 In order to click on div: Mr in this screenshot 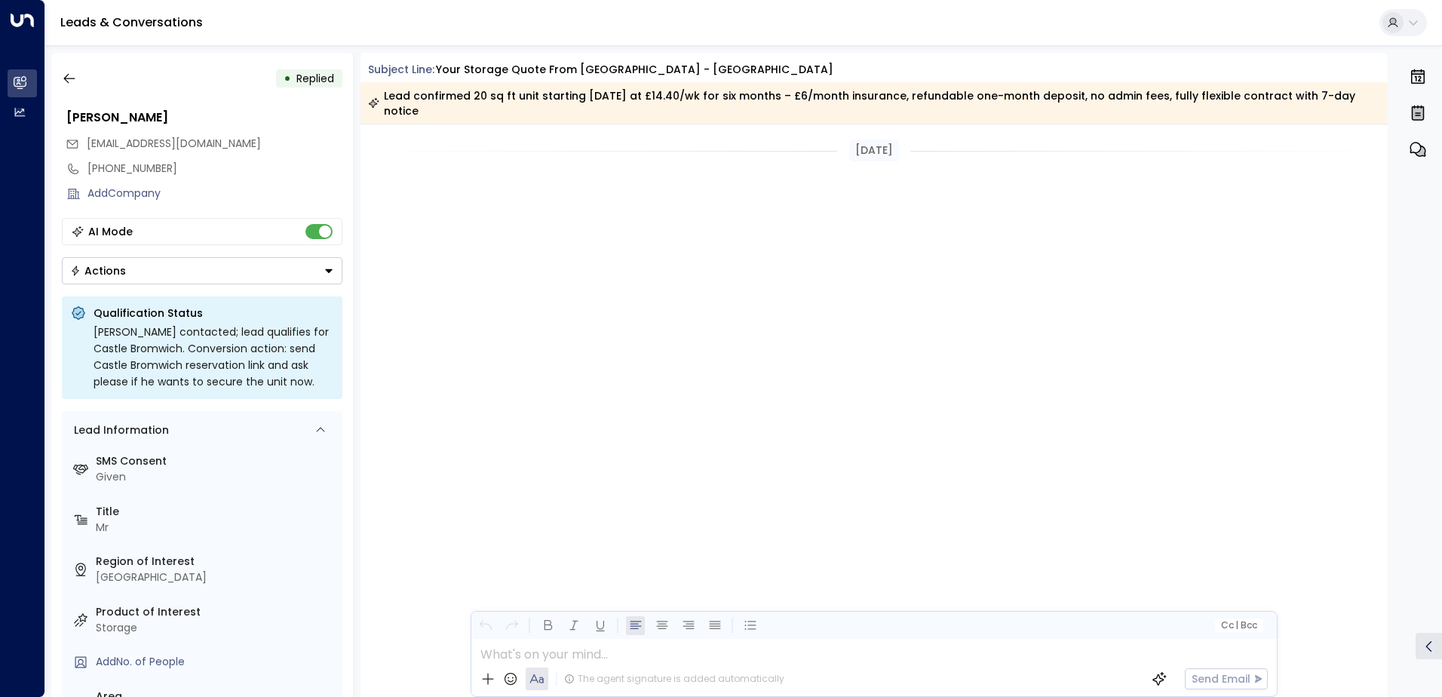, I will do `click(216, 527)`.